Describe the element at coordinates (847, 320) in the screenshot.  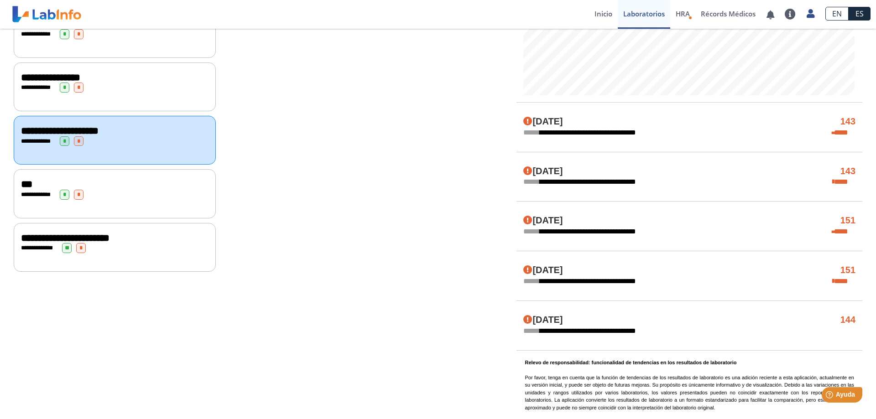
I see `h4: 144` at that location.